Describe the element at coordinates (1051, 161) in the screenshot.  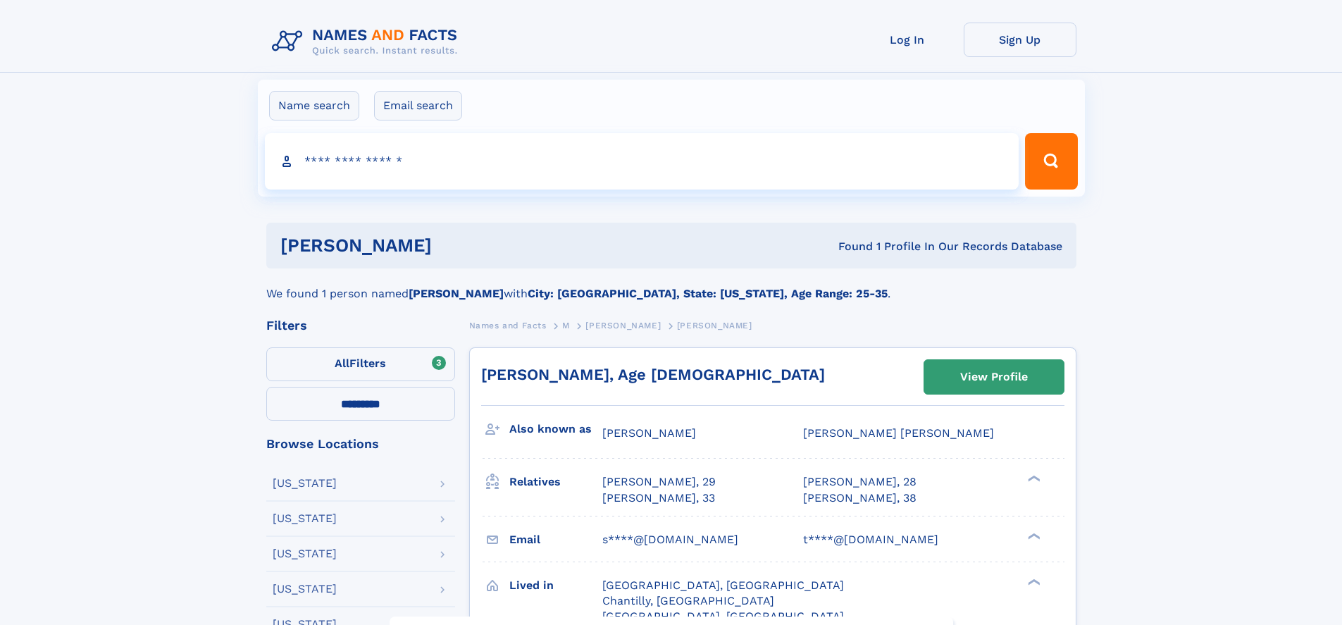
I see `button: Search Button` at that location.